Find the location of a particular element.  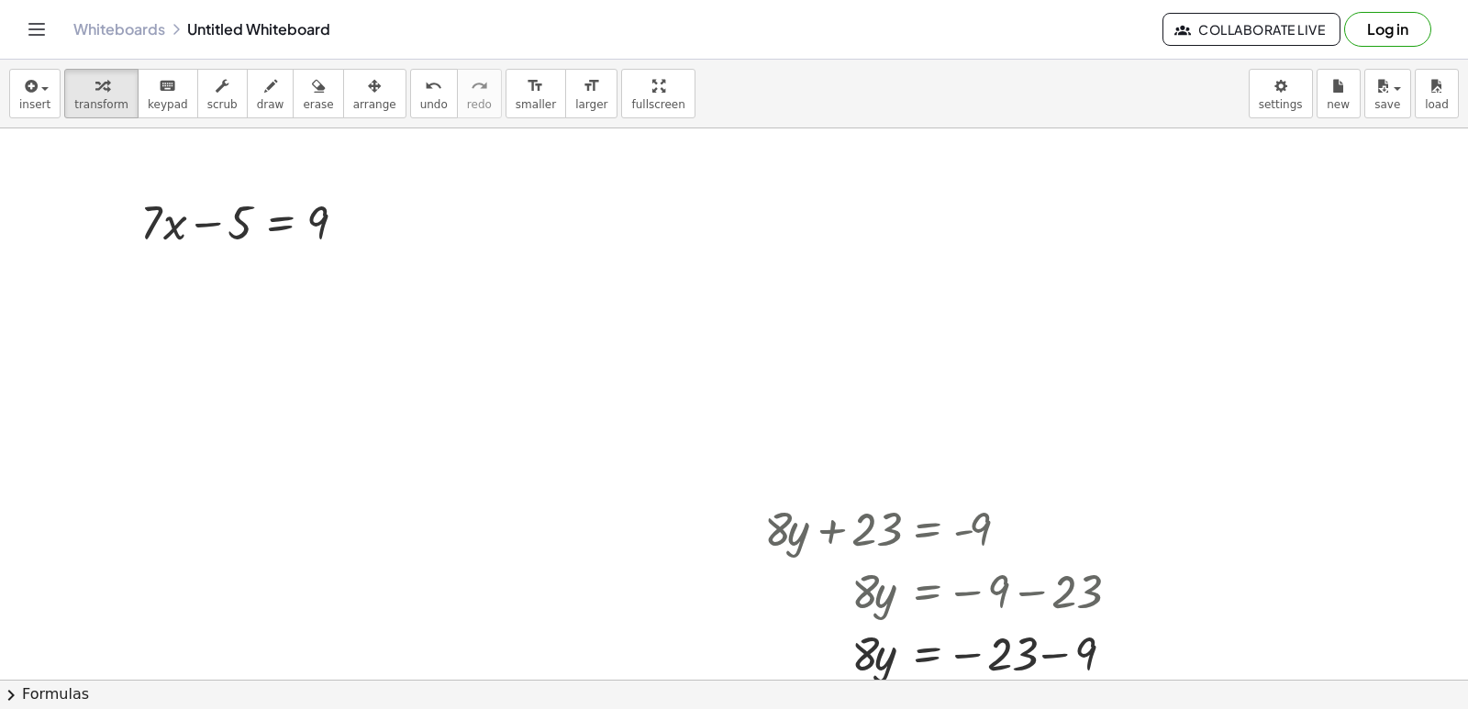

button: arrange is located at coordinates (374, 94).